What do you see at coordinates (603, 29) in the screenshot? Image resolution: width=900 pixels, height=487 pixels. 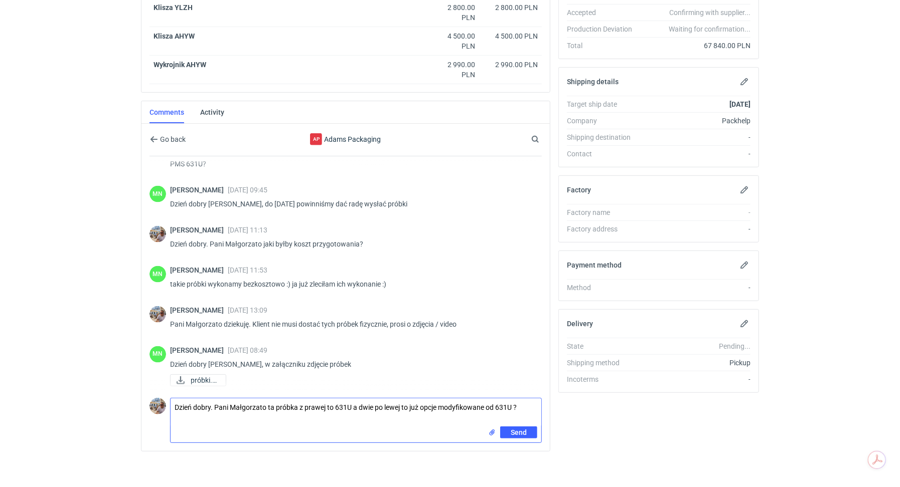 I see `div: Production Deviation` at bounding box center [603, 29].